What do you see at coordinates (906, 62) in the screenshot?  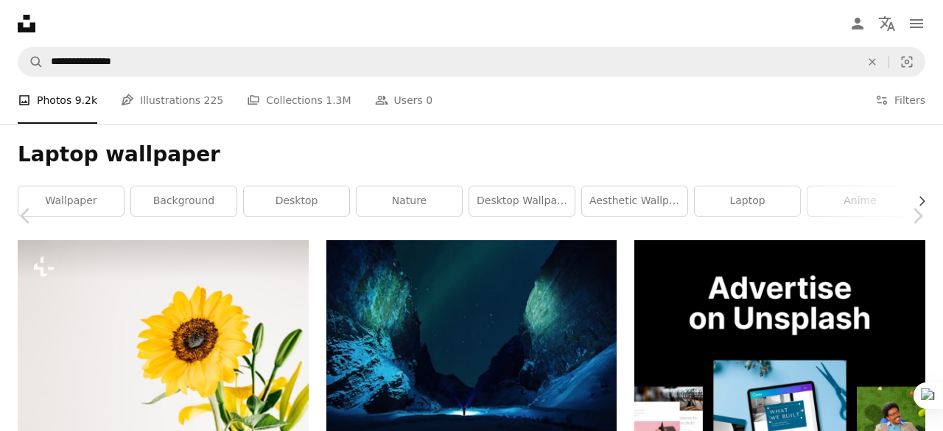 I see `button: Visual search` at bounding box center [906, 62].